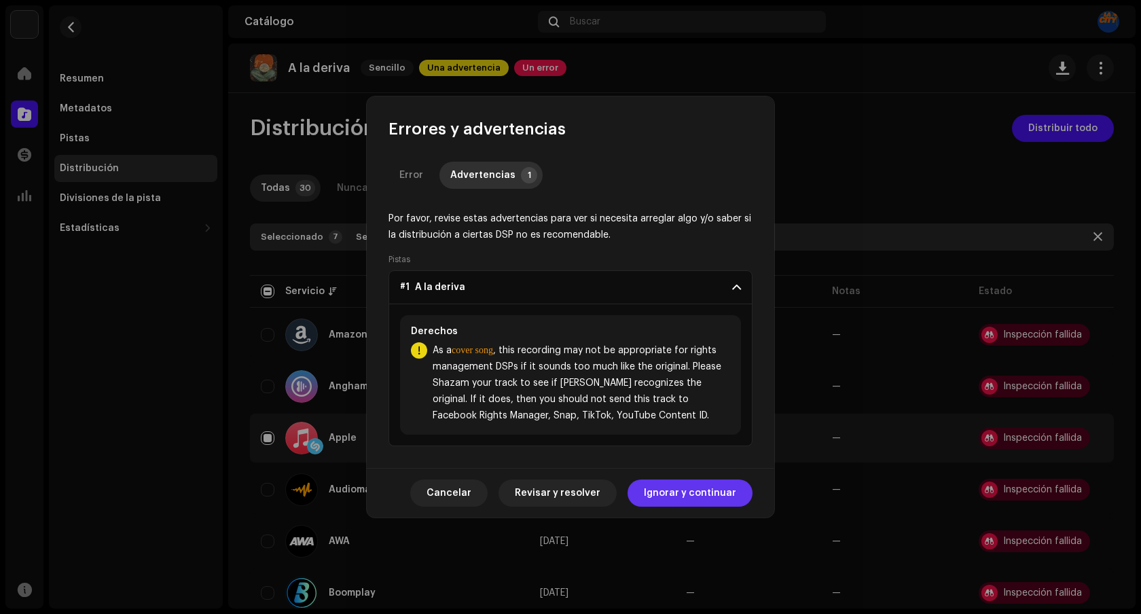 This screenshot has width=1141, height=614. What do you see at coordinates (399, 259) in the screenshot?
I see `label: Pistas` at bounding box center [399, 259].